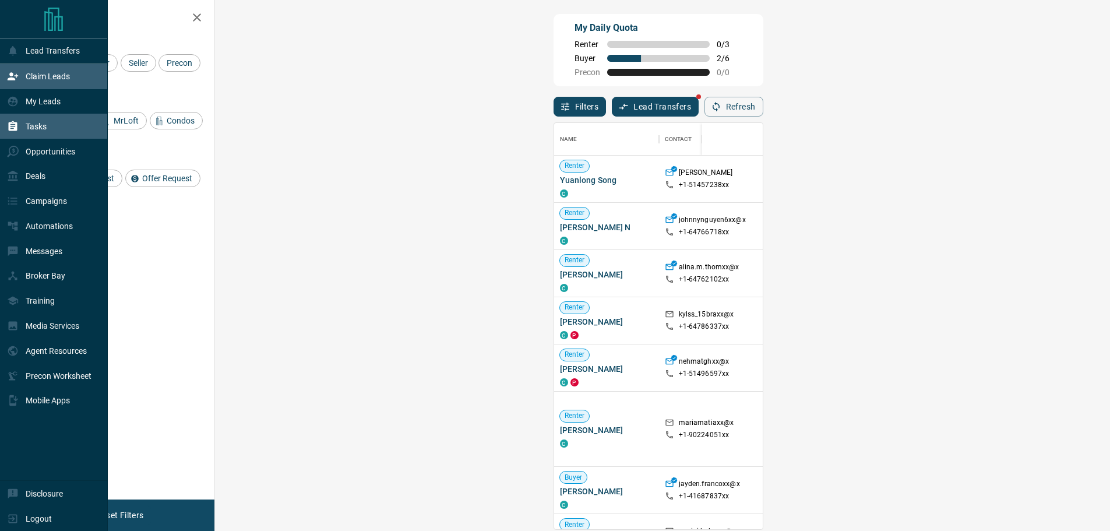 The image size is (1110, 531). I want to click on p: nehmatghxx@x, so click(704, 362).